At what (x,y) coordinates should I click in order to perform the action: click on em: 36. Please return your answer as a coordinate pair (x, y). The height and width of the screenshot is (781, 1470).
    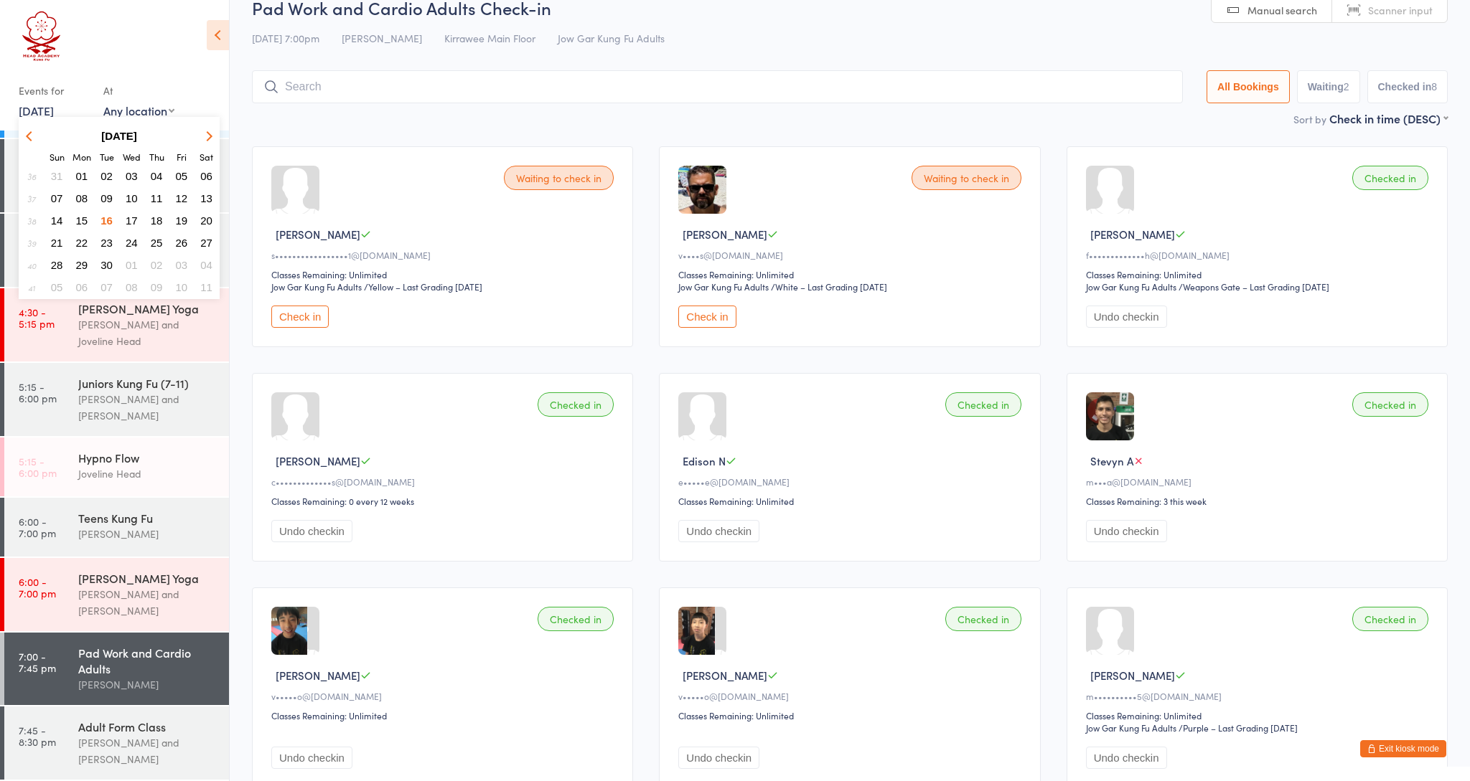
    Looking at the image, I should click on (32, 177).